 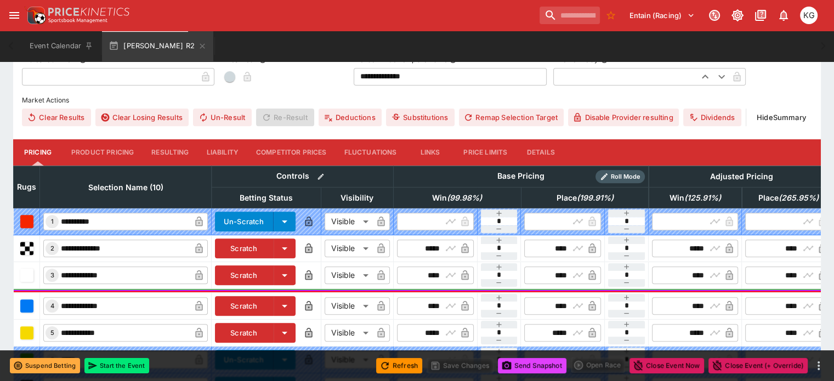 I want to click on em: ( 125.91 %), so click(x=703, y=198).